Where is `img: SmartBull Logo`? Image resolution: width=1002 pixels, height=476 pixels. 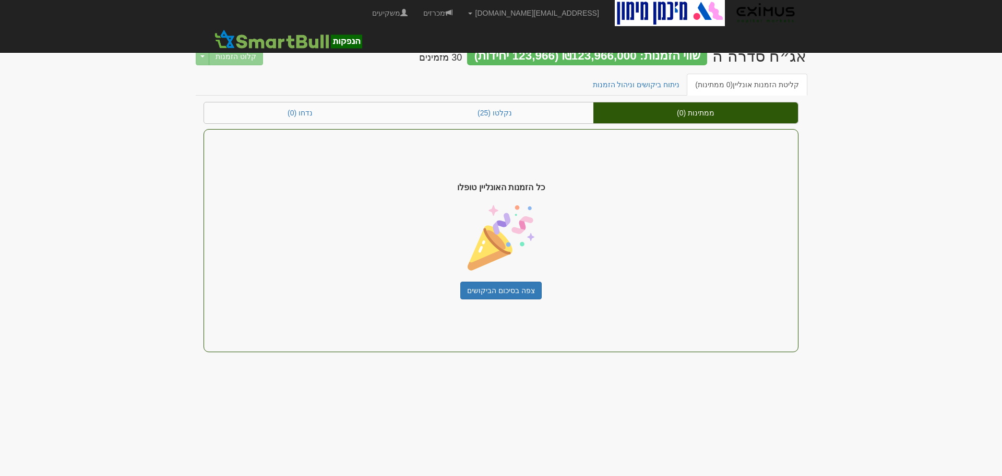
img: SmartBull Logo is located at coordinates (288, 39).